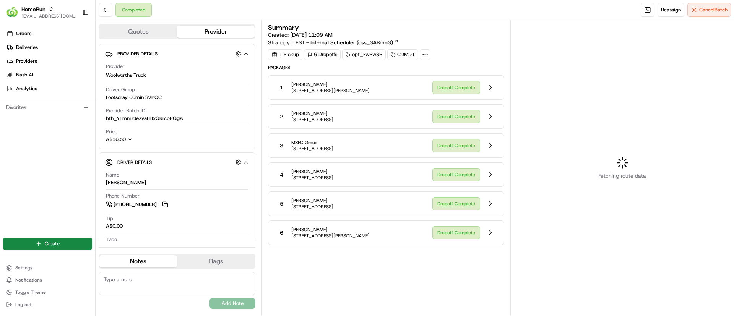  Describe the element at coordinates (33, 9) in the screenshot. I see `button: HomeRun` at that location.